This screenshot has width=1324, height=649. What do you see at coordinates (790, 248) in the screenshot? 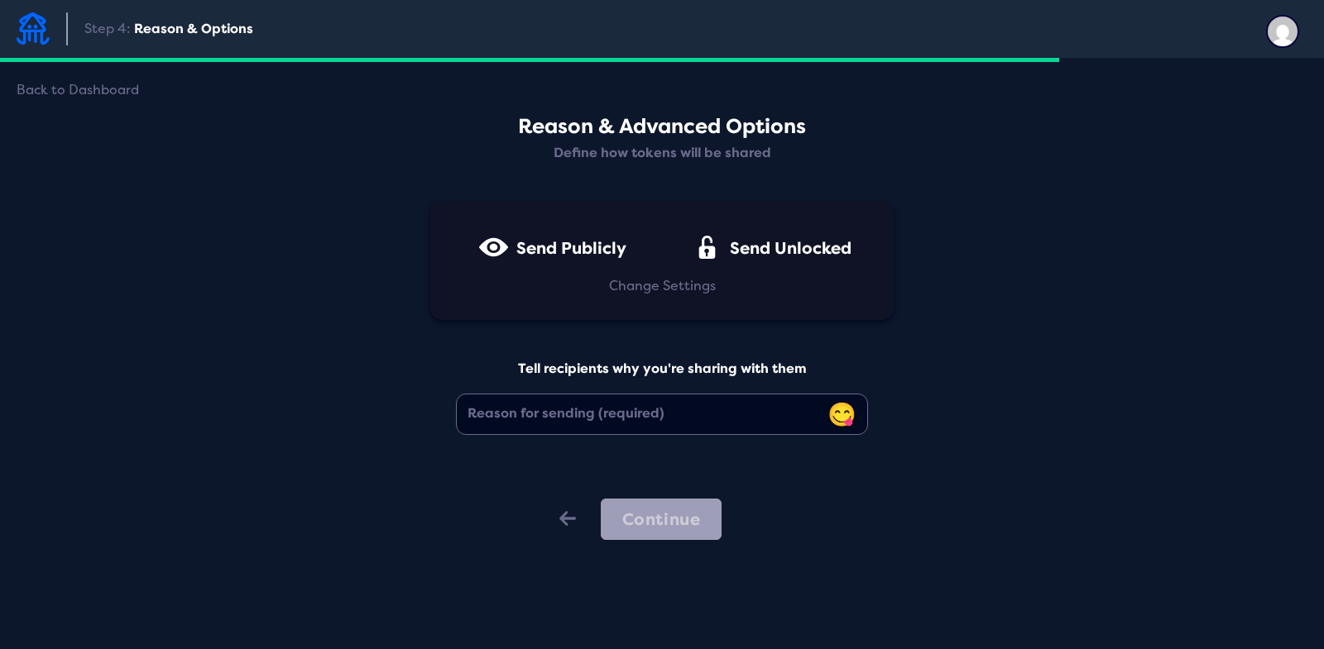
I see `span: Send Unlocked` at bounding box center [790, 248].